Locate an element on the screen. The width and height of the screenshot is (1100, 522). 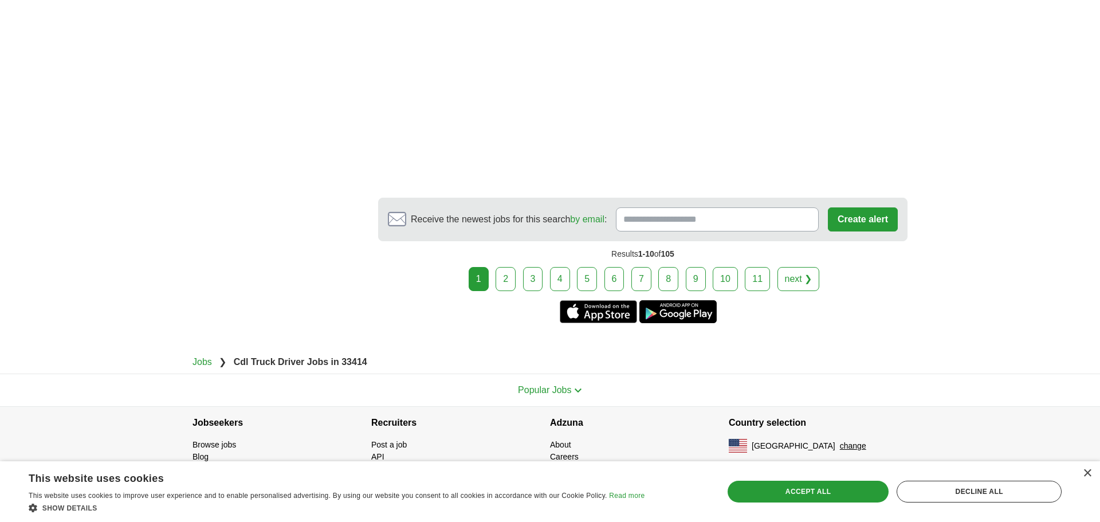
a: 4 is located at coordinates (560, 279).